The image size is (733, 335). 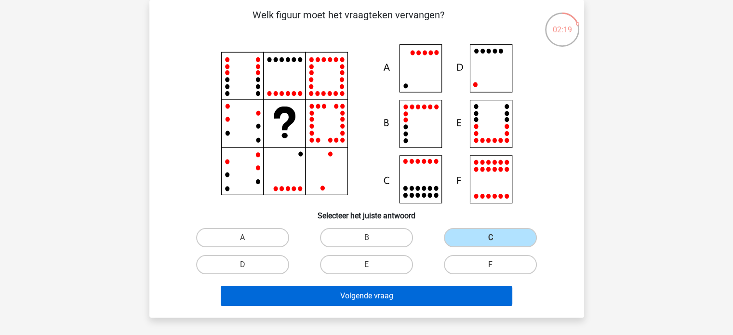 I want to click on label: F, so click(x=490, y=264).